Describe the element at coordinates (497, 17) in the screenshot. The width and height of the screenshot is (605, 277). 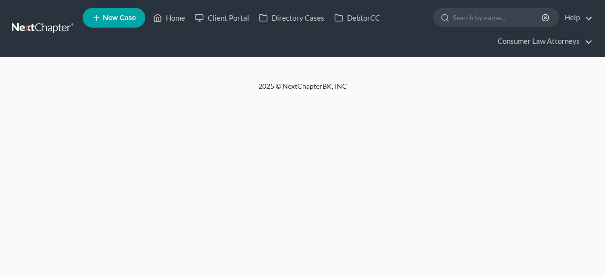
I see `input: Search by name...` at that location.